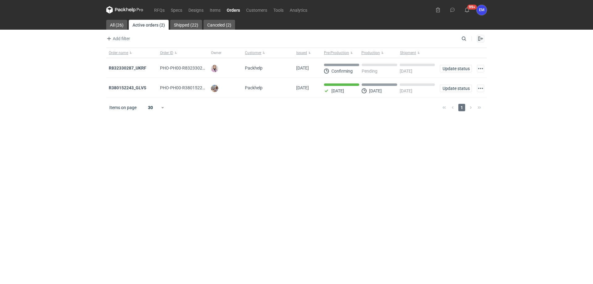  Describe the element at coordinates (166, 53) in the screenshot. I see `span: Order ID` at that location.